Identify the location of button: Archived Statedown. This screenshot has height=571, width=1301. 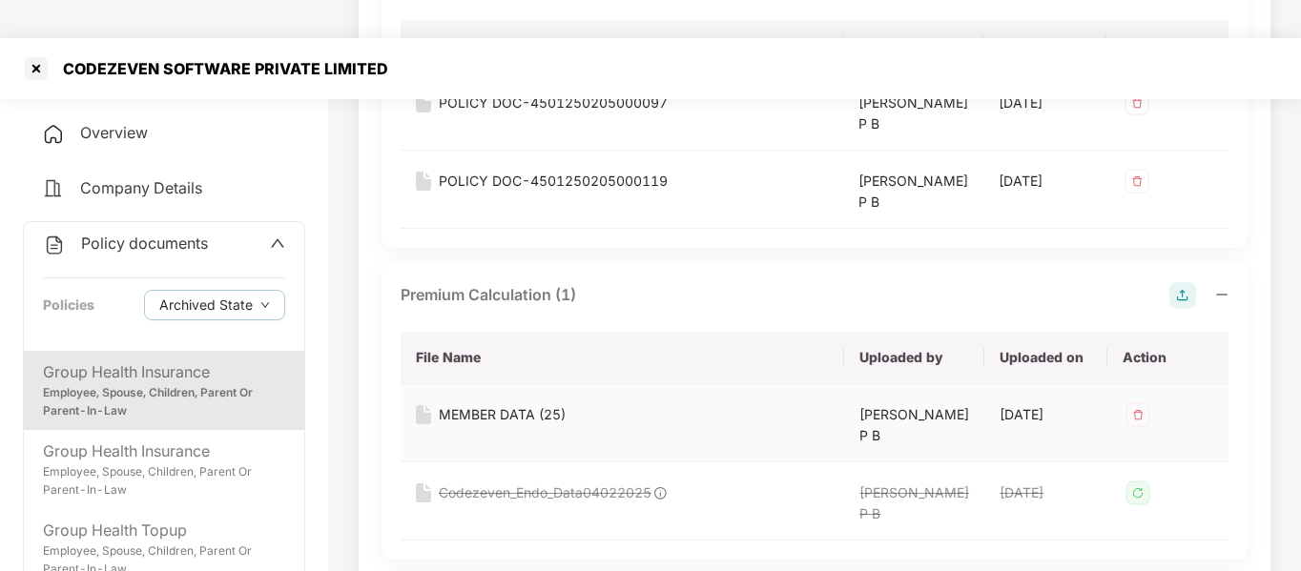
(215, 305).